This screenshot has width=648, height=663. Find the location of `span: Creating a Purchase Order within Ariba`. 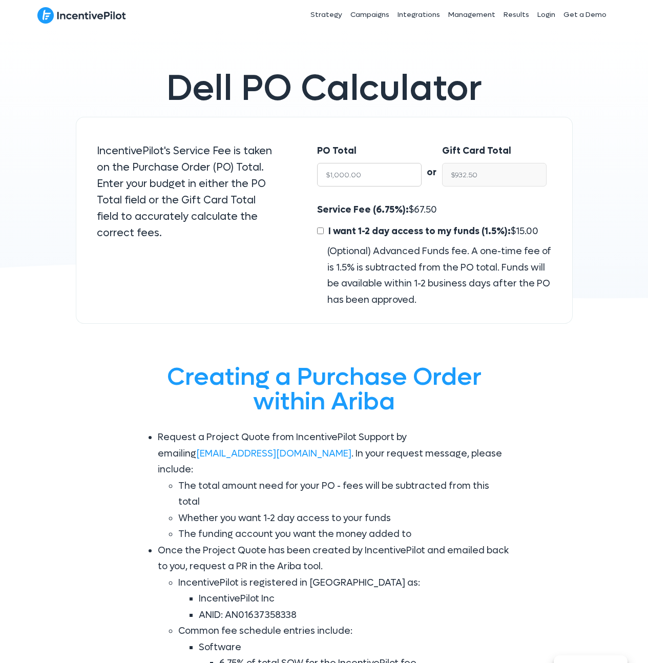

span: Creating a Purchase Order within Ariba is located at coordinates (324, 389).